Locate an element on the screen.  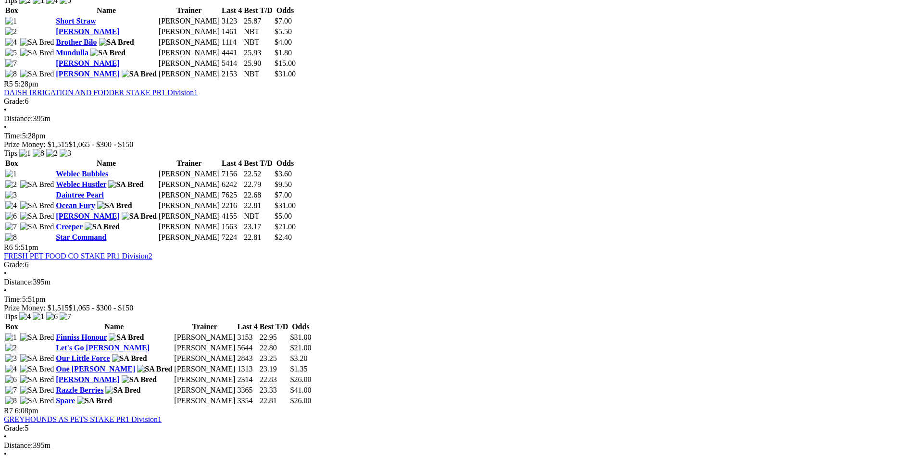
td: 22.80 is located at coordinates (274, 348).